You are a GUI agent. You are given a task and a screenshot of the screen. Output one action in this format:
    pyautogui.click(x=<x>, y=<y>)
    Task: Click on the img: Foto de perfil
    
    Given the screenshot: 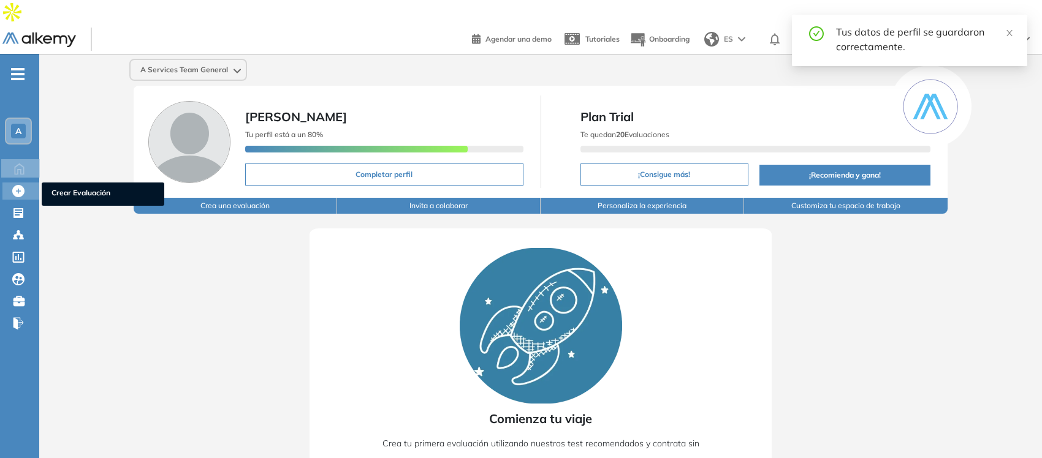 What is the action you would take?
    pyautogui.click(x=189, y=142)
    